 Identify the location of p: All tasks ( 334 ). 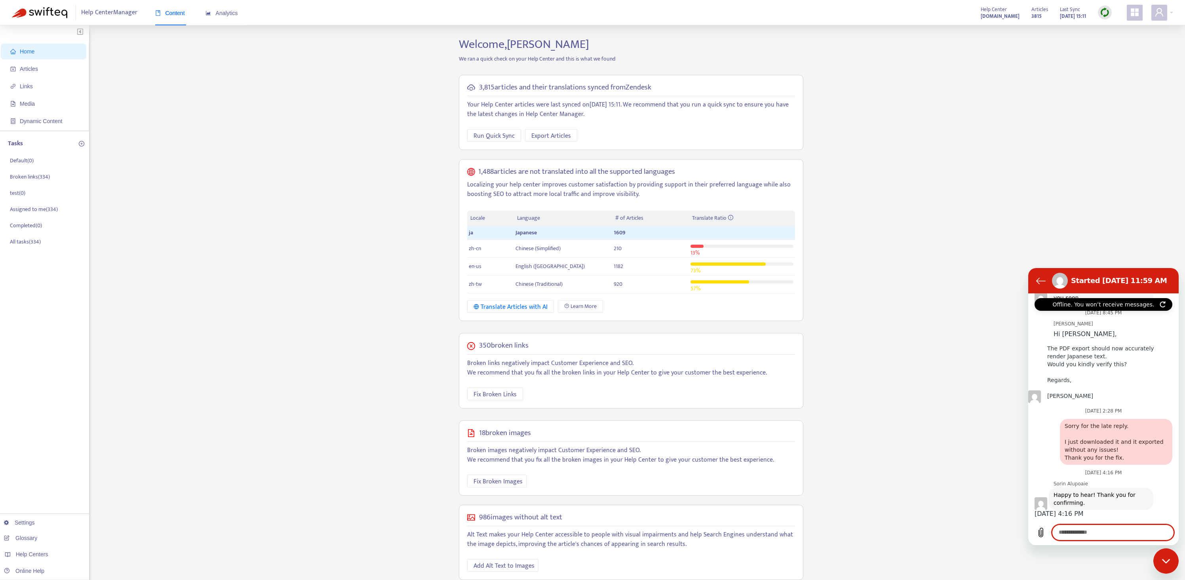
(25, 242).